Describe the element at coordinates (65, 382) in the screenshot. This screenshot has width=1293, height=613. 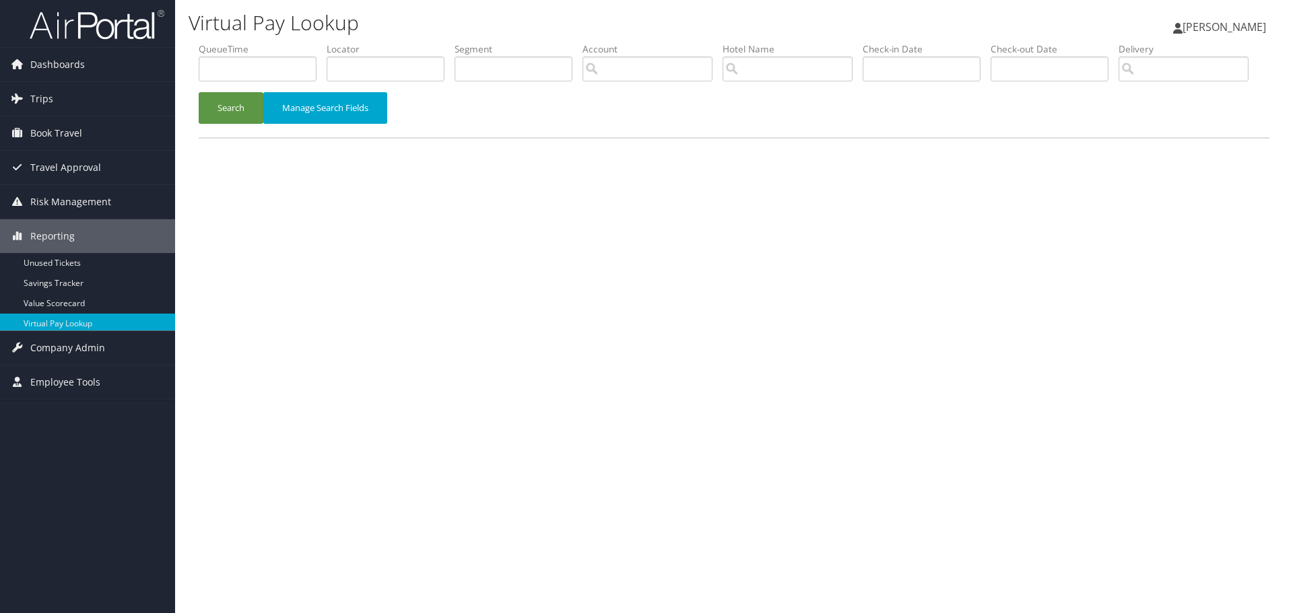
I see `span: Employee Tools` at that location.